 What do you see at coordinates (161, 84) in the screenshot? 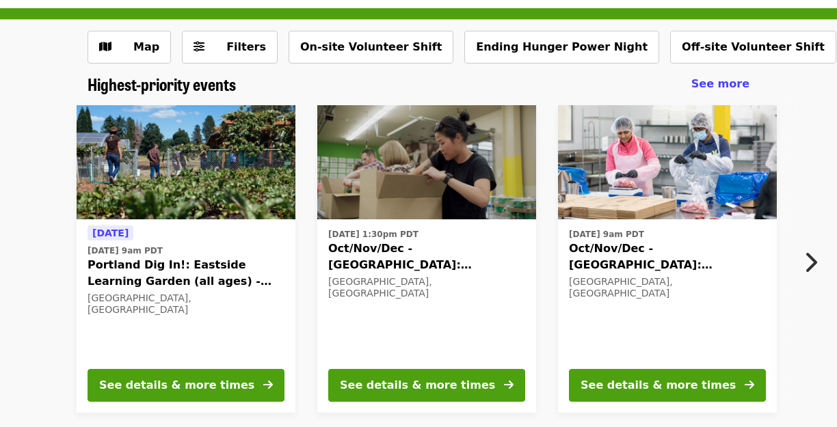
I see `a: Highest-priority events` at bounding box center [161, 84].